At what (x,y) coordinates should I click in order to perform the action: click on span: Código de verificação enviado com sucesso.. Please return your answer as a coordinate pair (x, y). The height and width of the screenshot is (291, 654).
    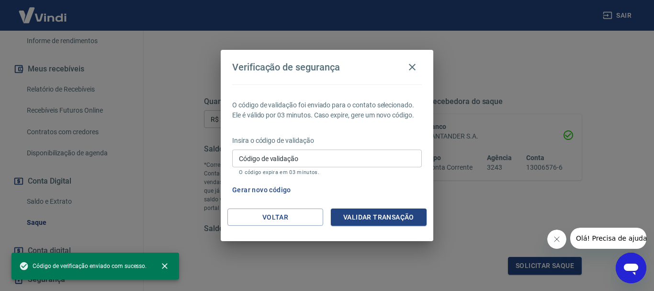
    Looking at the image, I should click on (83, 266).